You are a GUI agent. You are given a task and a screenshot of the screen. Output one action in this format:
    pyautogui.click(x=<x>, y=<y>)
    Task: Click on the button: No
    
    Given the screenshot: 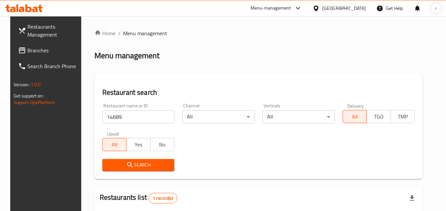 What is the action you would take?
    pyautogui.click(x=162, y=145)
    